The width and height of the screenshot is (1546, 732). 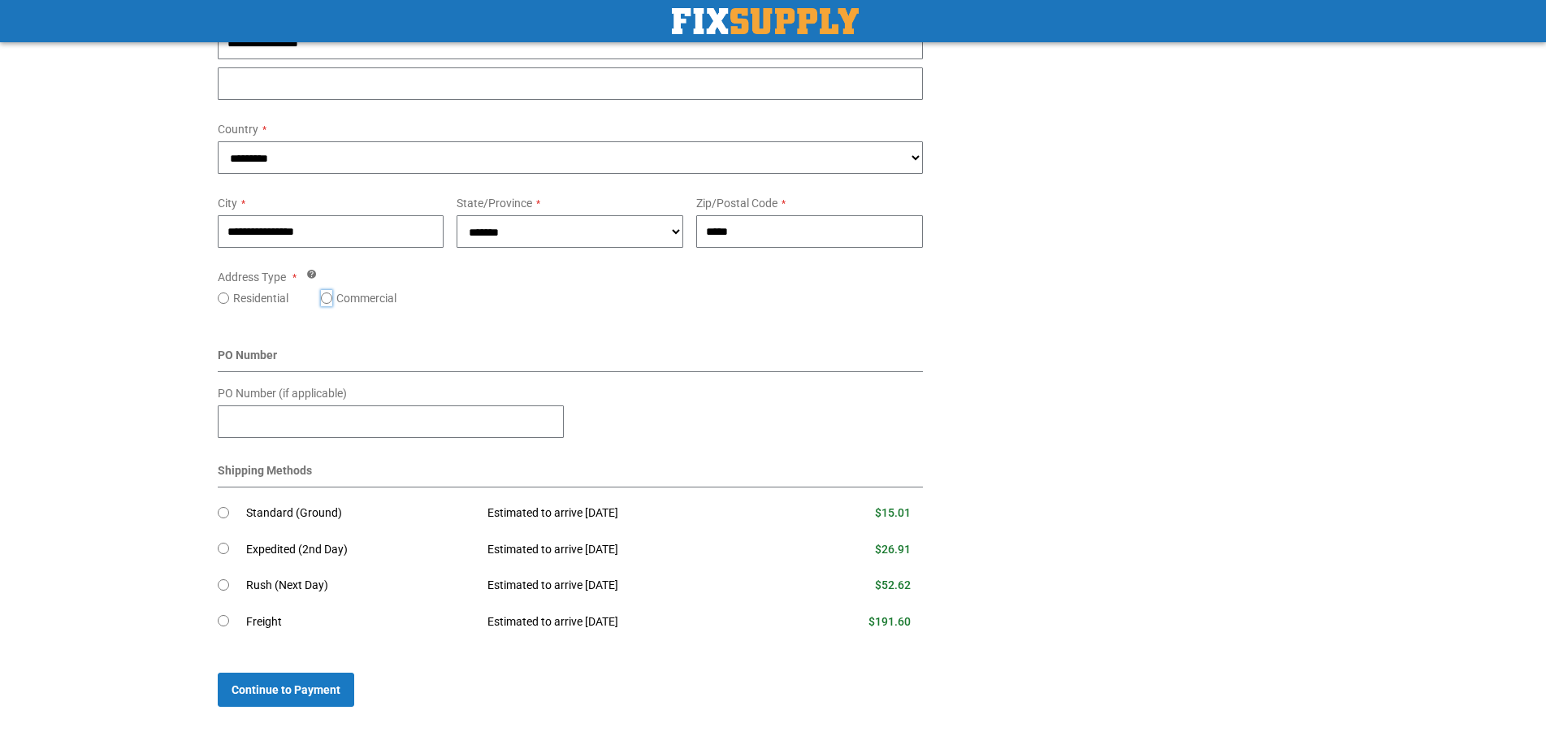 I want to click on div: PO Number, so click(x=570, y=359).